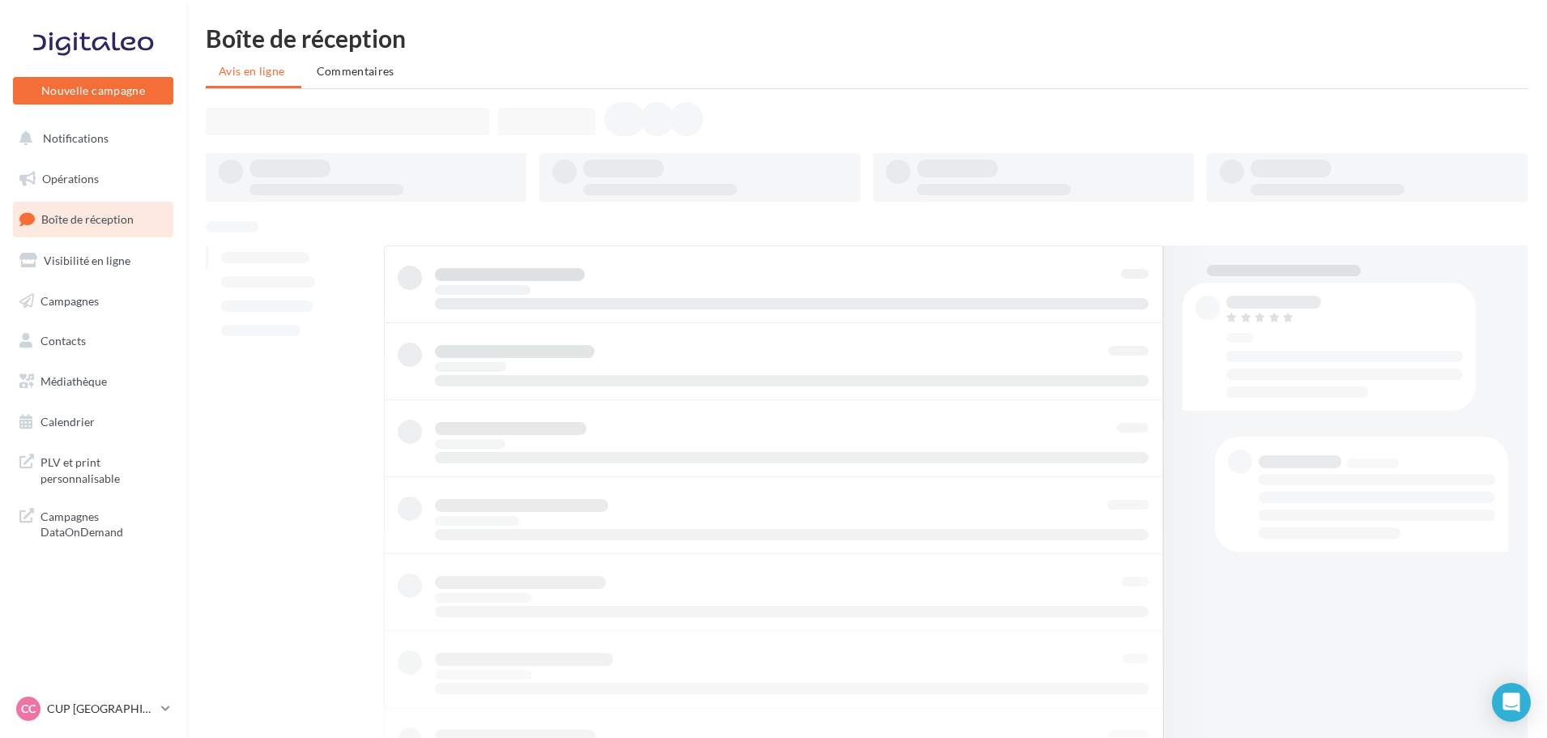 This screenshot has width=1547, height=738. Describe the element at coordinates (93, 91) in the screenshot. I see `button: Nouvelle campagne` at that location.